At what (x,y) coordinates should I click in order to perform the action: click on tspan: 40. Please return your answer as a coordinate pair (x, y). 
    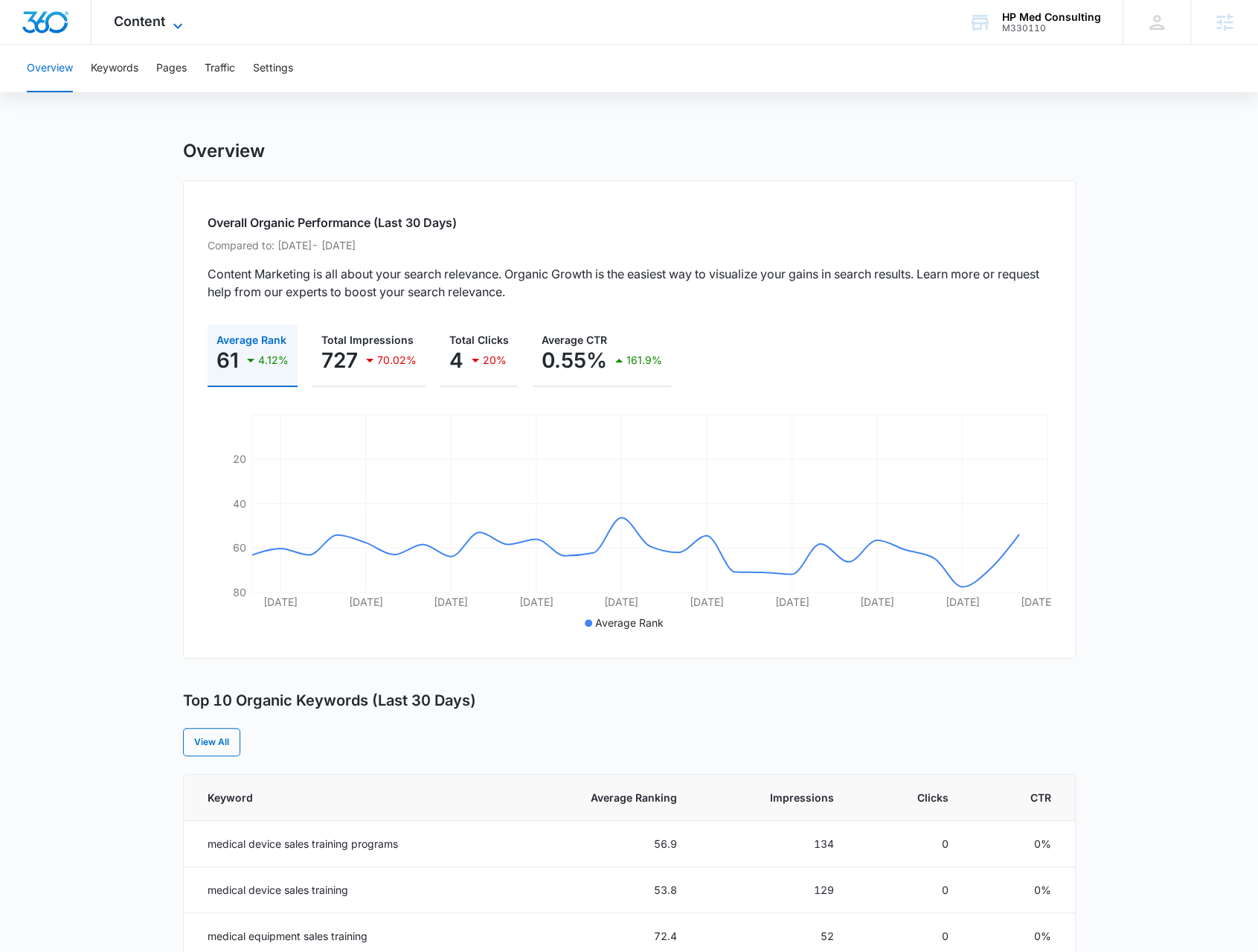
    Looking at the image, I should click on (239, 502).